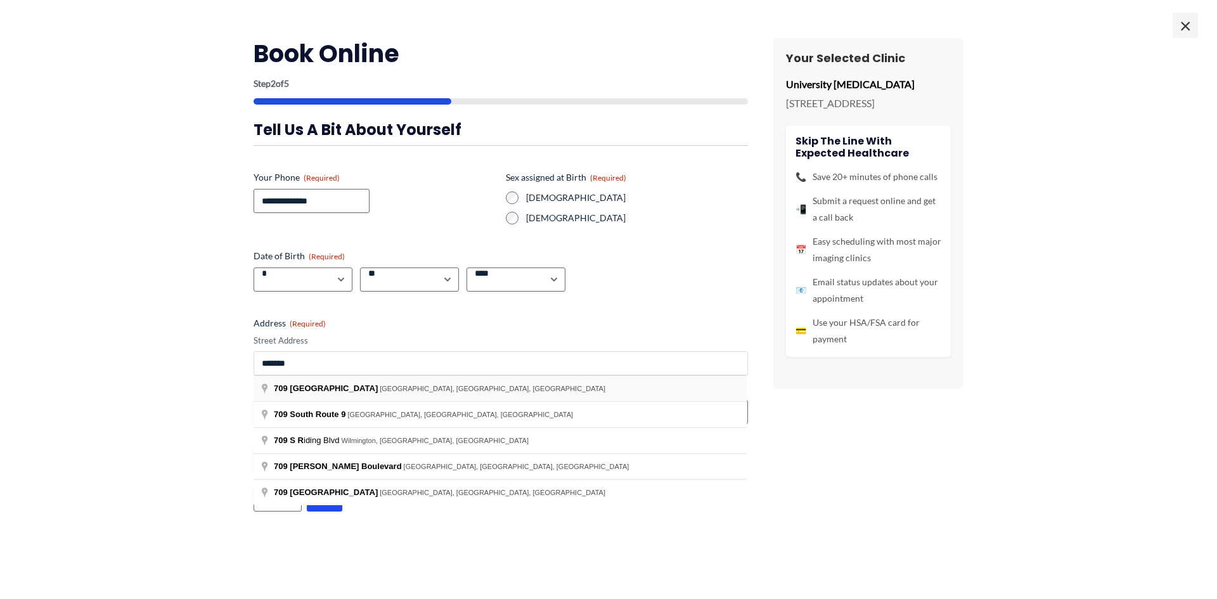 Image resolution: width=1217 pixels, height=599 pixels. Describe the element at coordinates (375, 178) in the screenshot. I see `label: Your Phone` at that location.